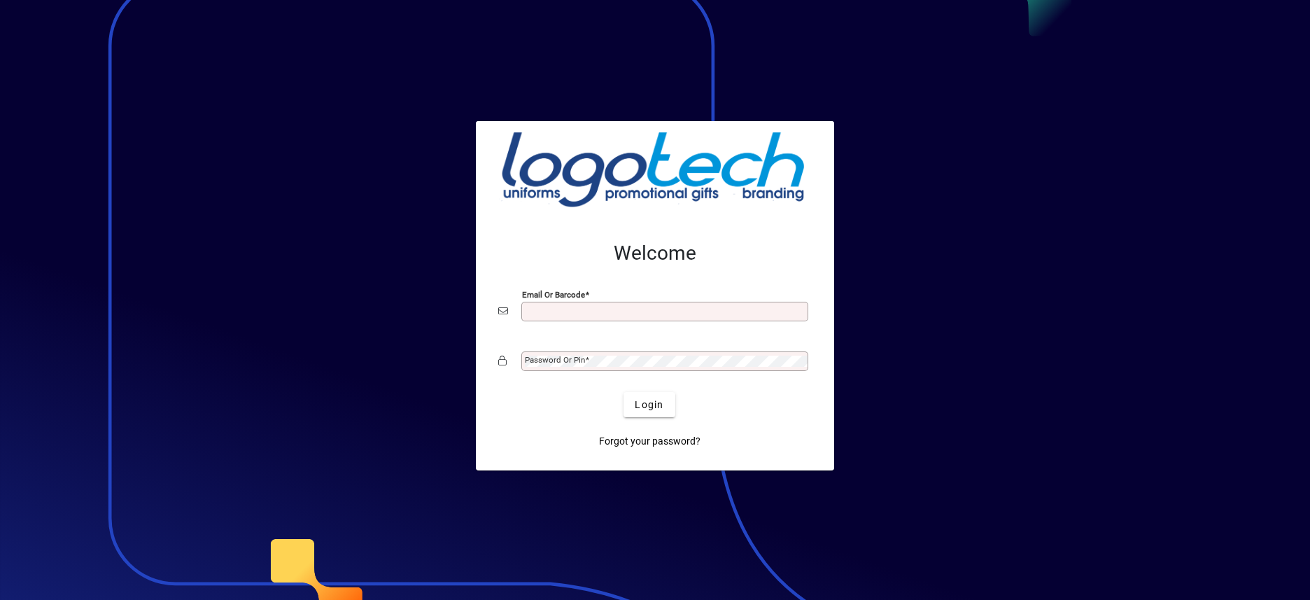 This screenshot has width=1310, height=600. Describe the element at coordinates (649, 405) in the screenshot. I see `span: Login` at that location.